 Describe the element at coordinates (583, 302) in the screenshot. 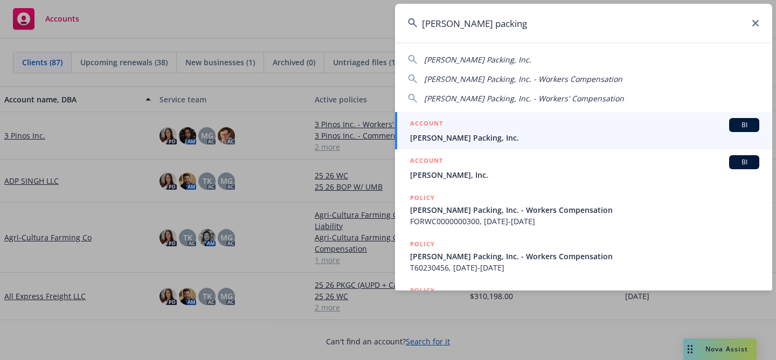

I see `a: POLICY` at that location.